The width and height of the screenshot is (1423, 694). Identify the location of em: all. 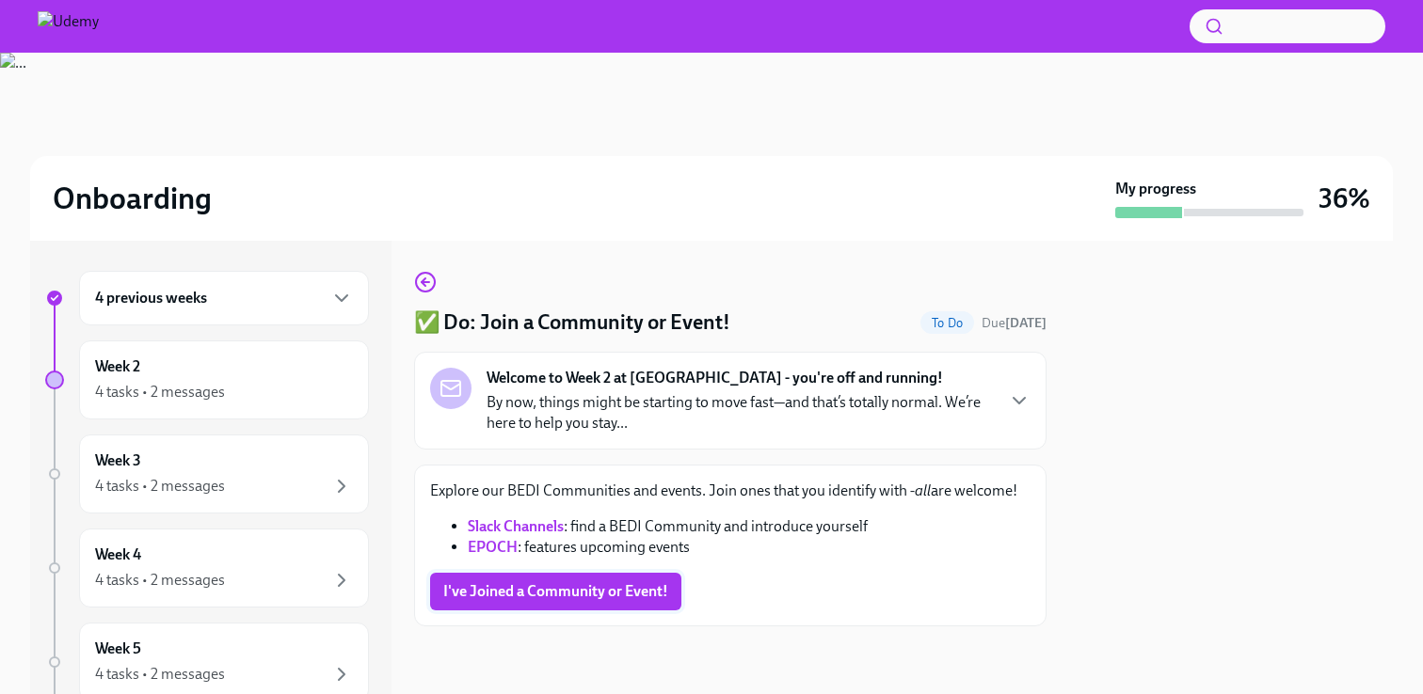
(922, 490).